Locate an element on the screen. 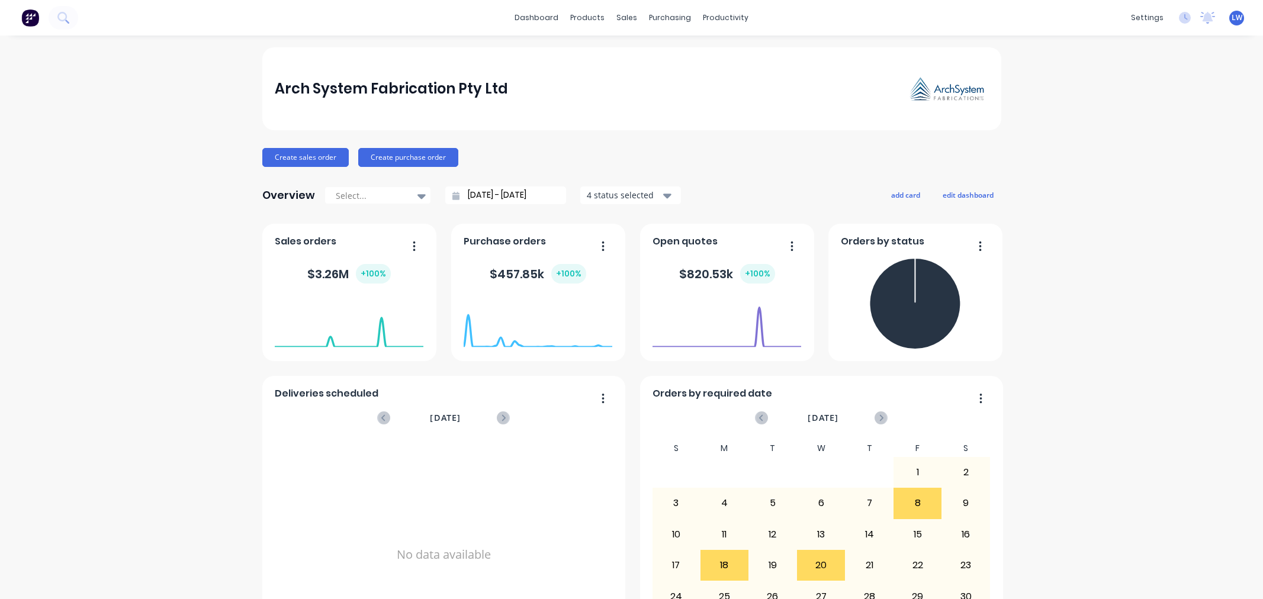 The image size is (1263, 599). div: 9 is located at coordinates (966, 503).